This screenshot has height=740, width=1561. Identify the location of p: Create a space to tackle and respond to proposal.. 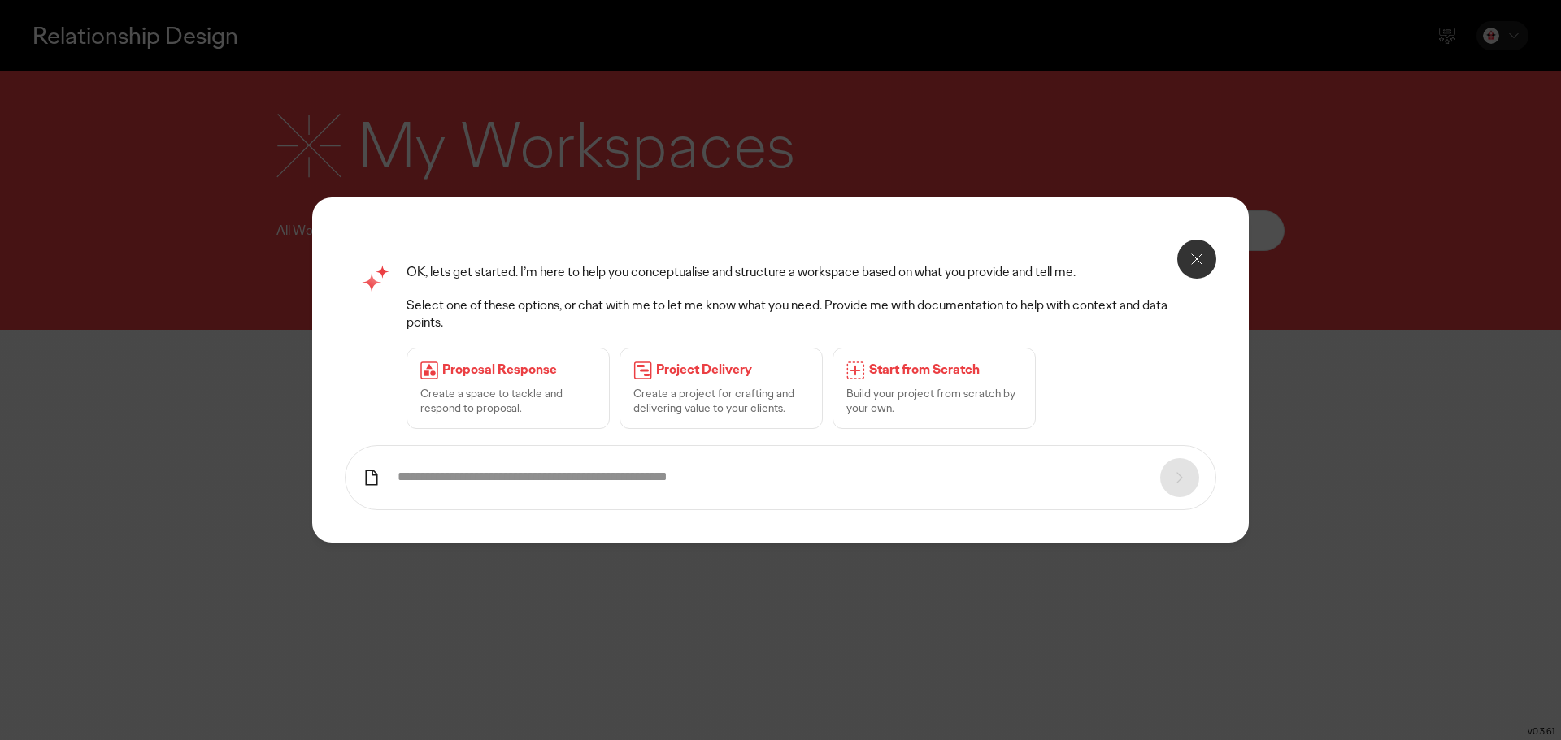
(508, 401).